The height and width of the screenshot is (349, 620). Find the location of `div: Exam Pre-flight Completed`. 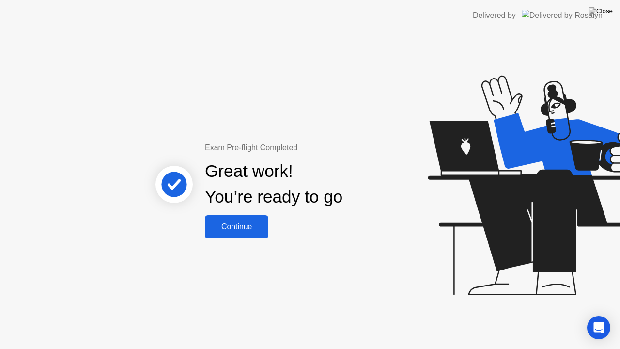

div: Exam Pre-flight Completed is located at coordinates (305, 148).